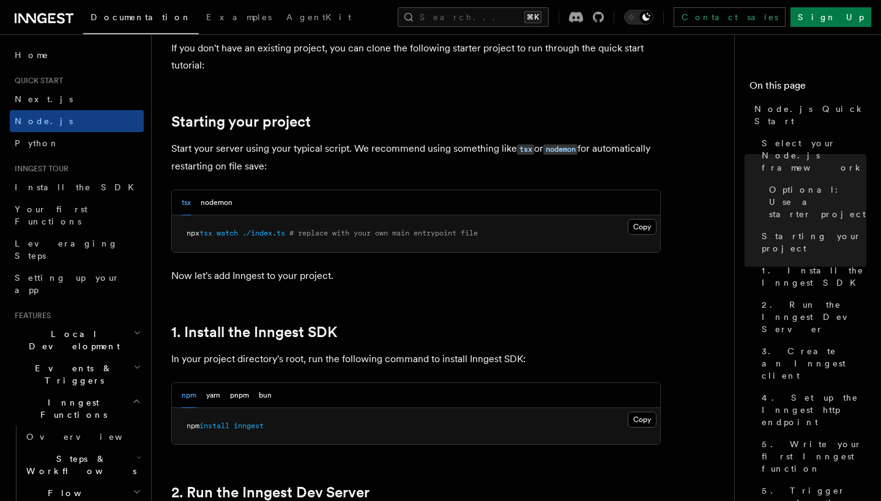 Image resolution: width=881 pixels, height=501 pixels. I want to click on span: inngest, so click(248, 426).